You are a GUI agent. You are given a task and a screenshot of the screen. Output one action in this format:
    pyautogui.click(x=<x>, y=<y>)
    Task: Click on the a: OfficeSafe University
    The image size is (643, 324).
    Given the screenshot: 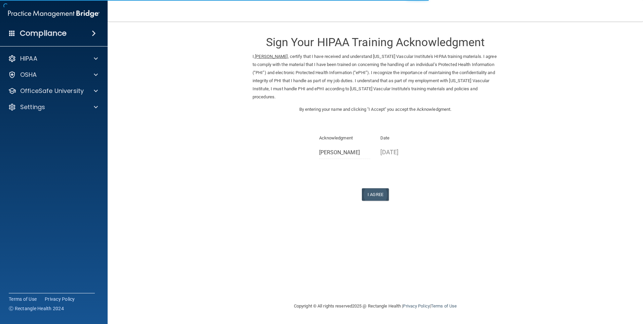 What is the action you would take?
    pyautogui.click(x=53, y=91)
    